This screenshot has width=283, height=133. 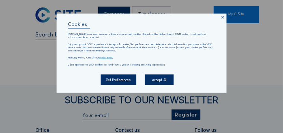 I want to click on p: Enjoy an optimal C-SITE experience? Accept all cookies. Set preferences and determine what inform..., so click(x=141, y=48).